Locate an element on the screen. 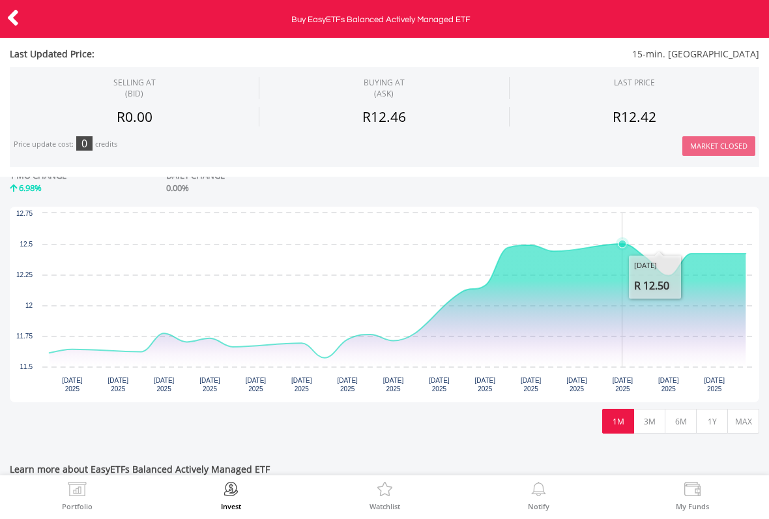 The height and width of the screenshot is (519, 769). button: 1M is located at coordinates (618, 421).